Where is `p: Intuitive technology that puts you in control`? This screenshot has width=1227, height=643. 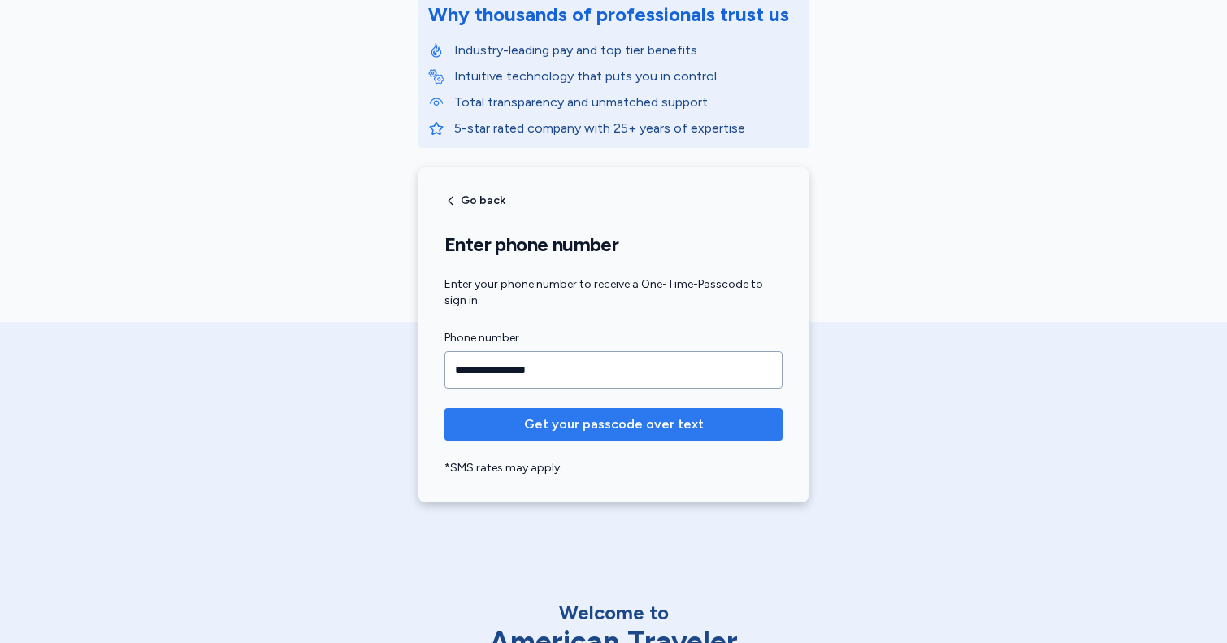 p: Intuitive technology that puts you in control is located at coordinates (626, 76).